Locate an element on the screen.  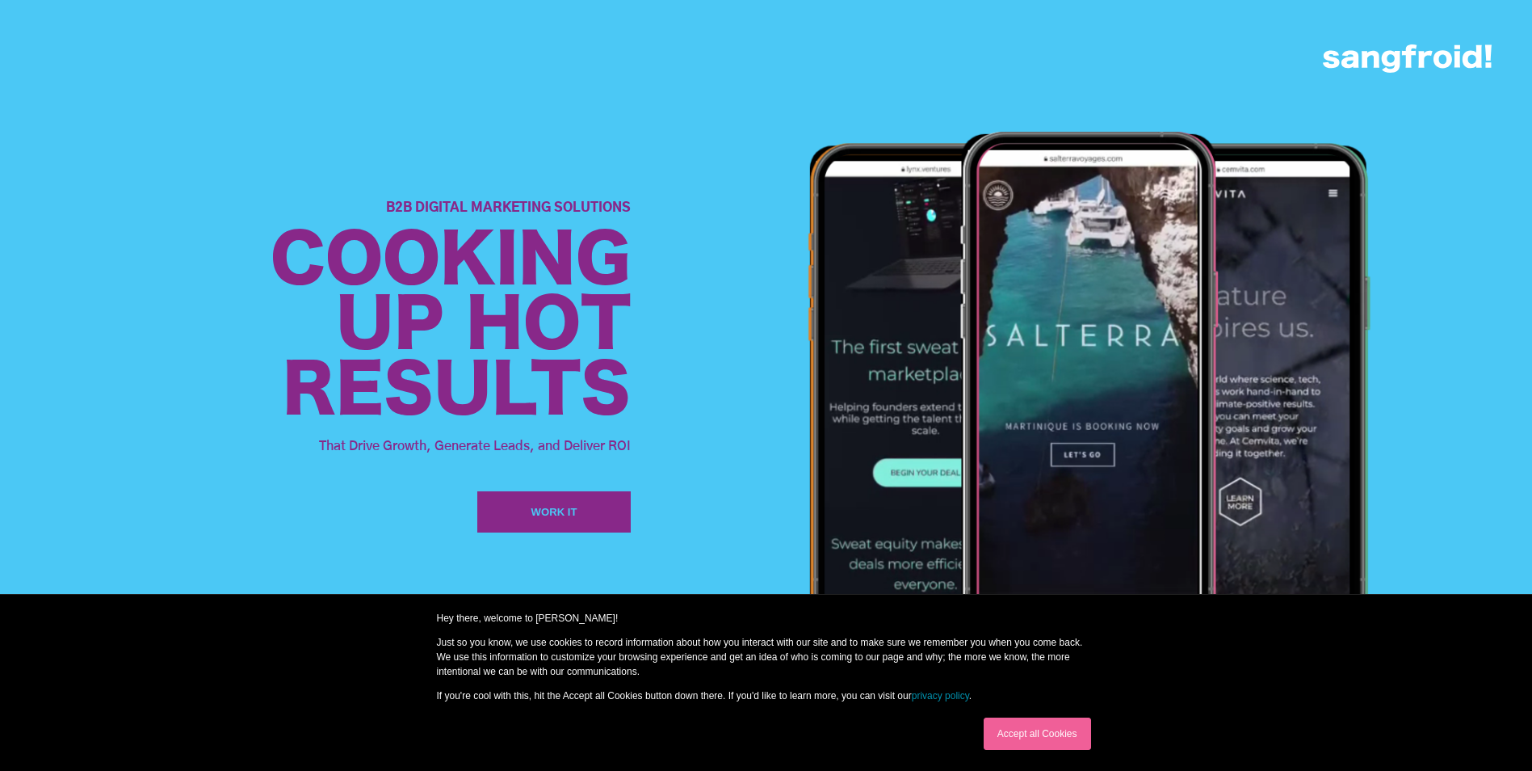
a: WORK IT is located at coordinates (554, 511).